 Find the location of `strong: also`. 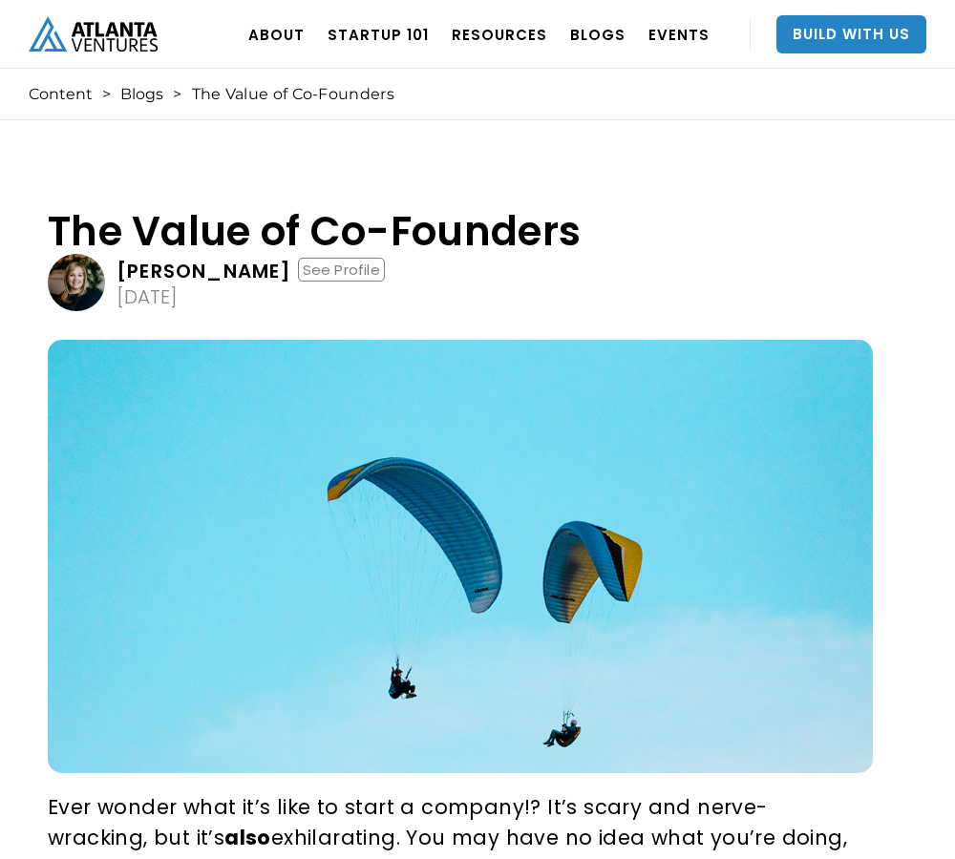

strong: also is located at coordinates (247, 837).